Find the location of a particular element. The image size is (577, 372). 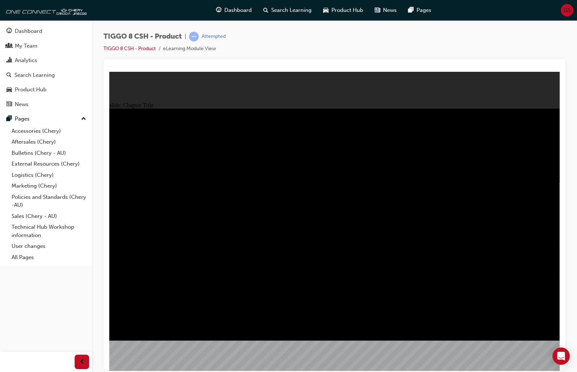

span: up-icon is located at coordinates (84, 119).